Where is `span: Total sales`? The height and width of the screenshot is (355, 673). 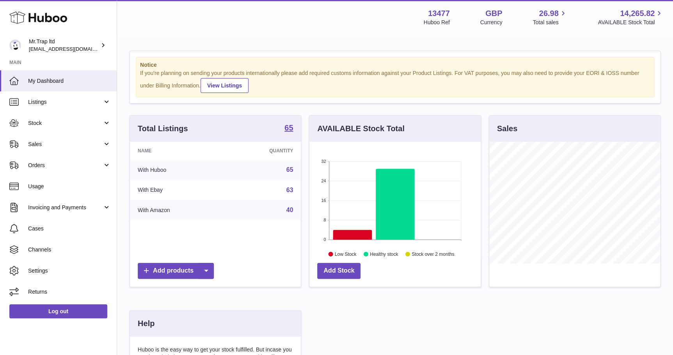
span: Total sales is located at coordinates (550, 22).